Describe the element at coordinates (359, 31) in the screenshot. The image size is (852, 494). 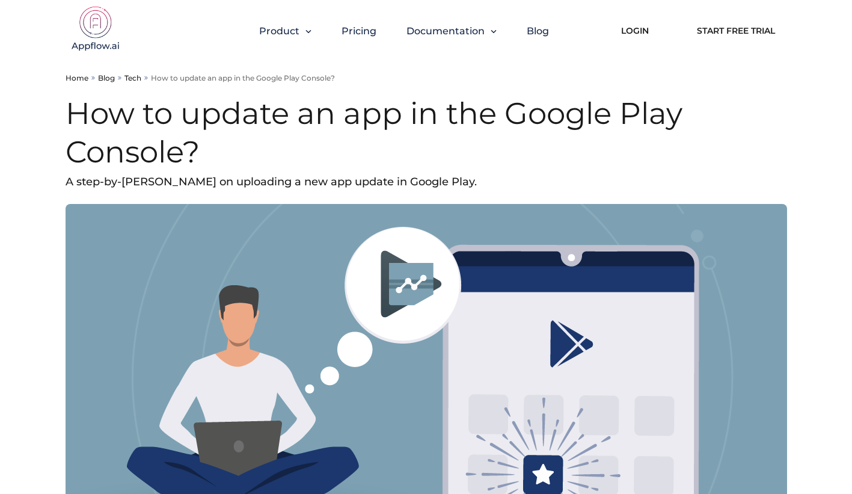
I see `a: Pricing` at that location.